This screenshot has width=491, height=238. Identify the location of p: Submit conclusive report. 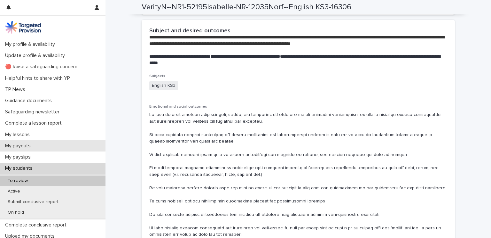
(33, 202).